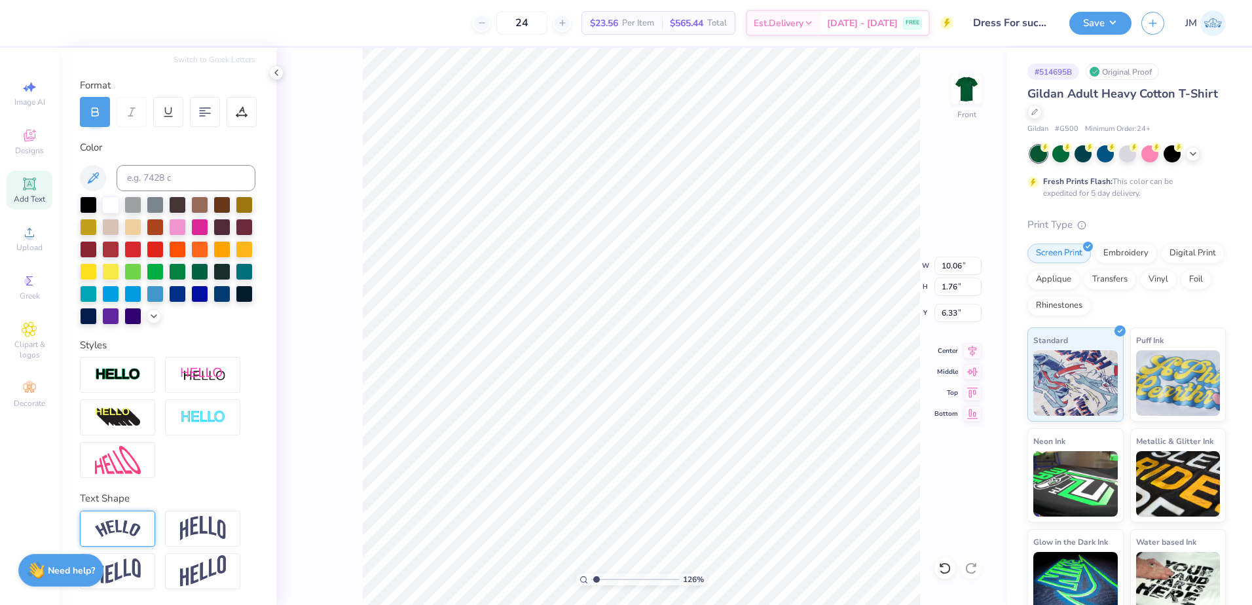 The image size is (1252, 605). I want to click on div: Format, so click(168, 85).